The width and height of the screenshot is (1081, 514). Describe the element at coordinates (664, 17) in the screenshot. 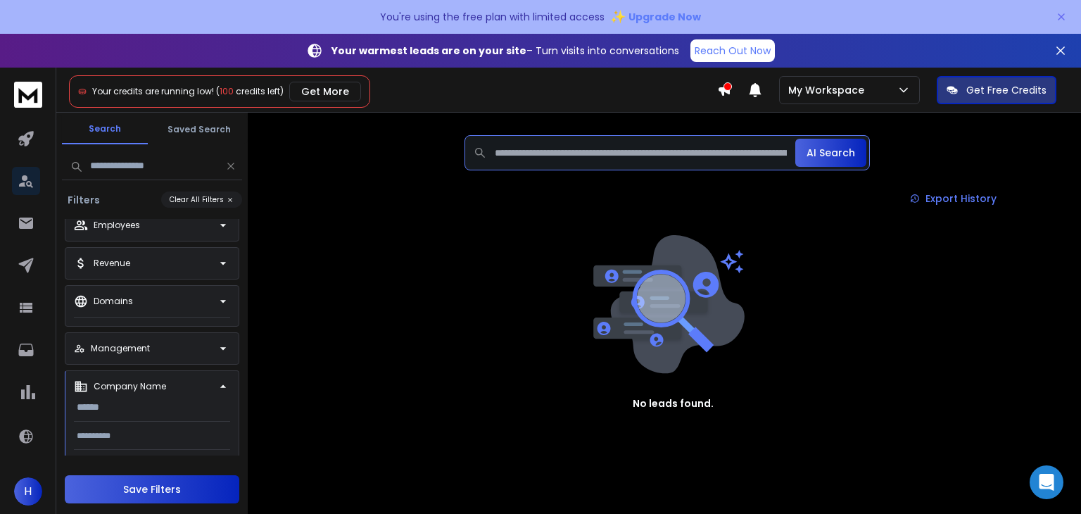

I see `span: Upgrade Now` at that location.